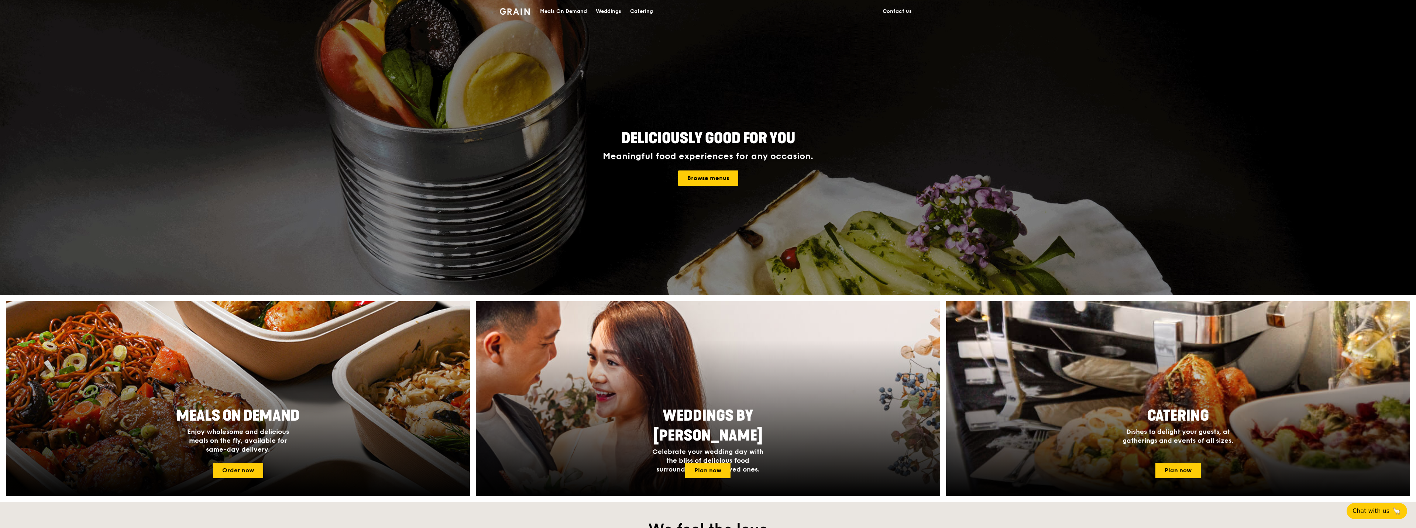 Image resolution: width=1416 pixels, height=528 pixels. What do you see at coordinates (1178, 399) in the screenshot?
I see `img: catering-card.e1cfaf3e.jpg` at bounding box center [1178, 399].